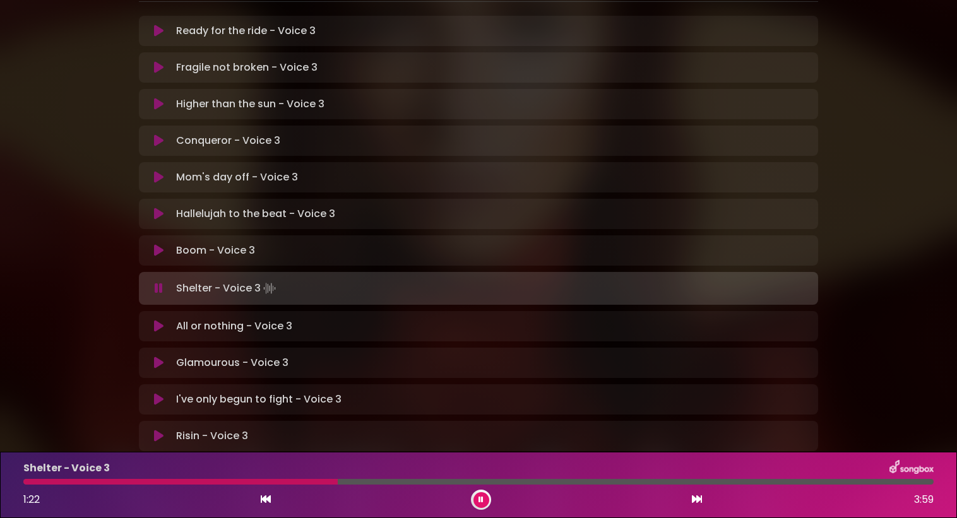 The width and height of the screenshot is (957, 518). What do you see at coordinates (228, 141) in the screenshot?
I see `p: Conqueror - Voice 3` at bounding box center [228, 141].